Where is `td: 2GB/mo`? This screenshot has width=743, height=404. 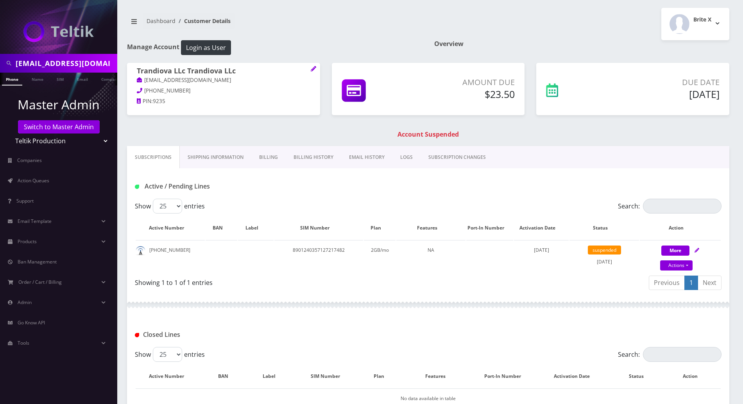 td: 2GB/mo is located at coordinates (379, 256).